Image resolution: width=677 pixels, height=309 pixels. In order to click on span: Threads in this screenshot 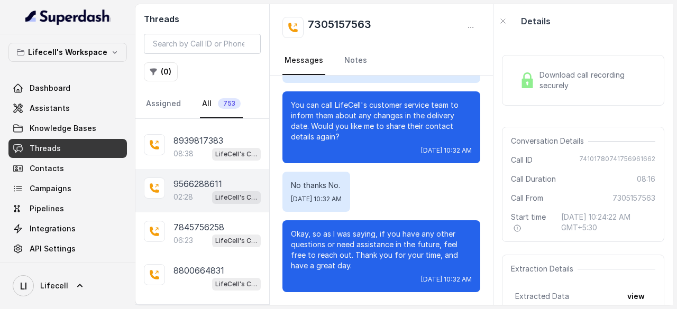, I will do `click(45, 149)`.